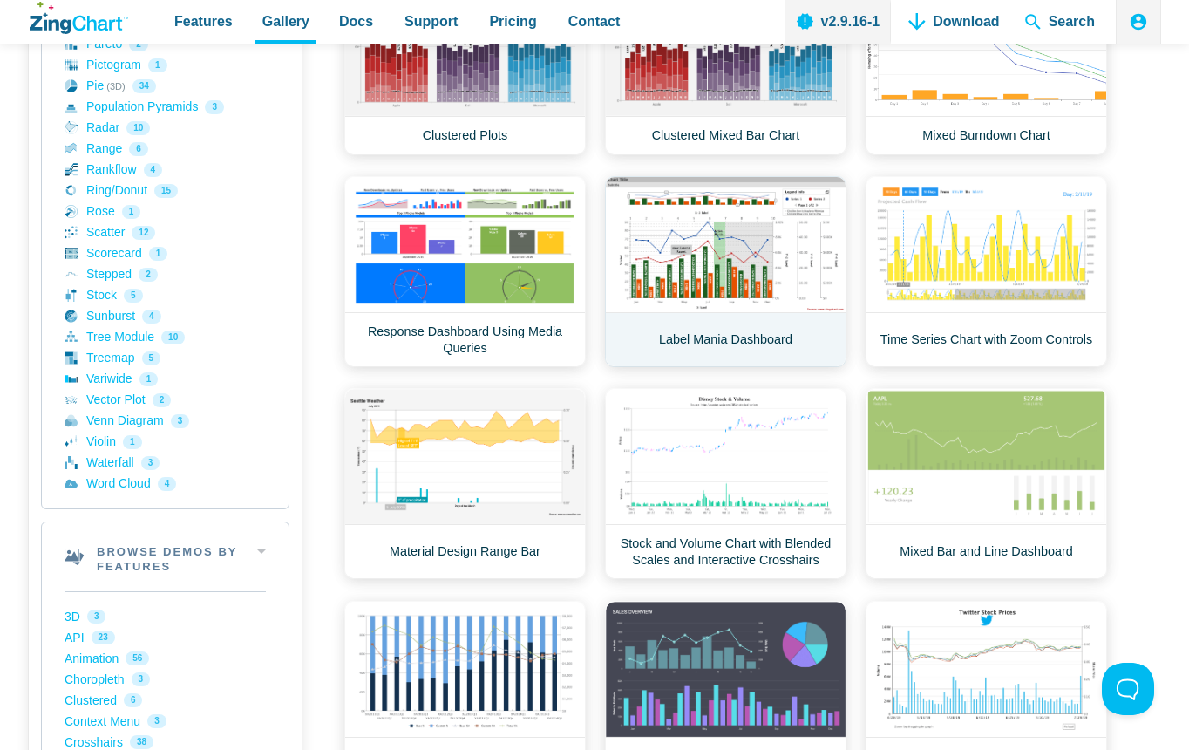 This screenshot has width=1189, height=750. What do you see at coordinates (203, 21) in the screenshot?
I see `span: Features` at bounding box center [203, 21].